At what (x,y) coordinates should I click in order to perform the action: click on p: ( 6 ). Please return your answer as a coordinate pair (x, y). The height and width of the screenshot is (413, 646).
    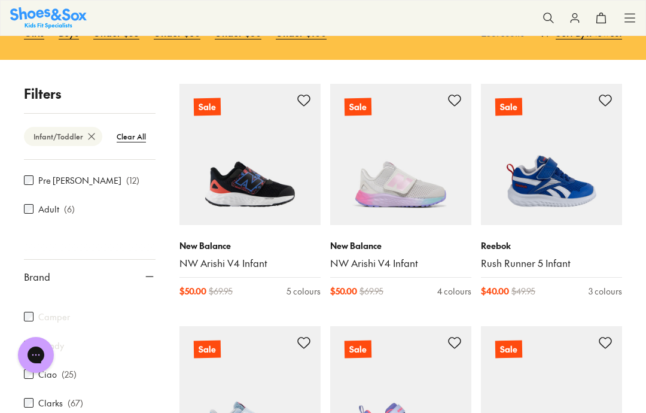
    Looking at the image, I should click on (69, 209).